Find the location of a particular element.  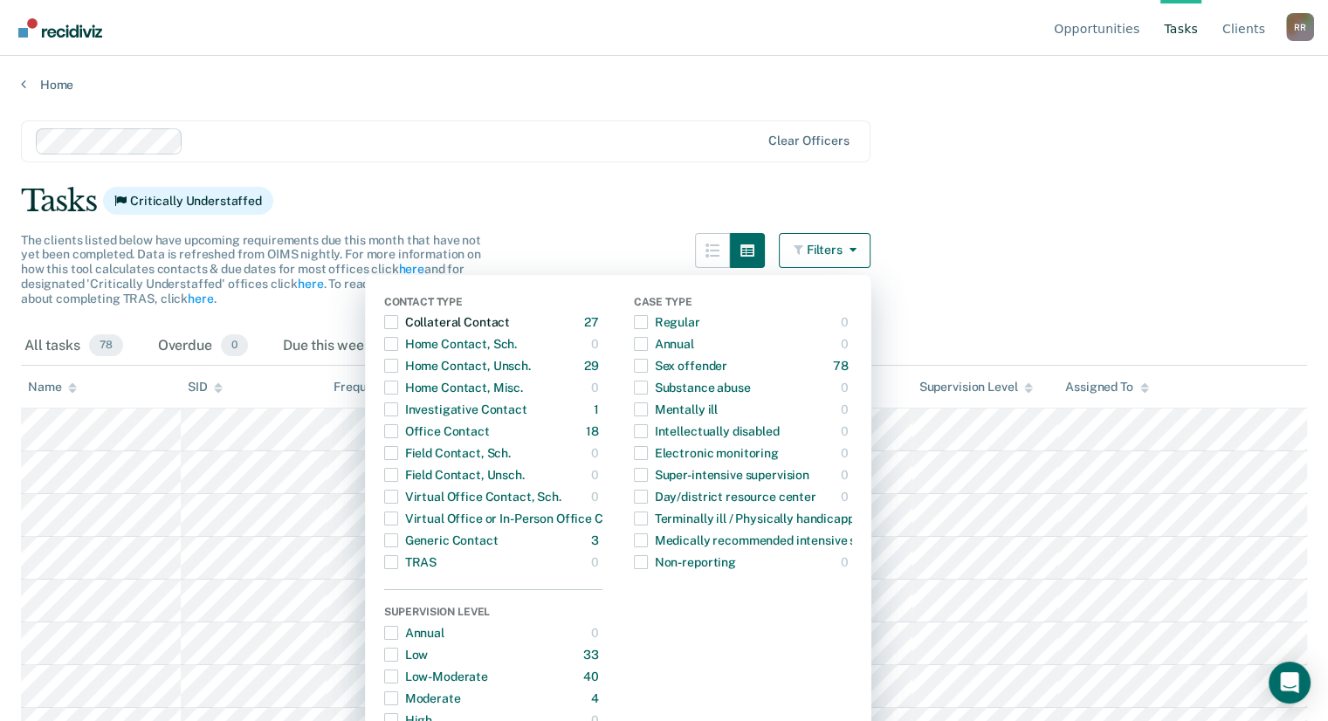

div: Field Contact, Sch. is located at coordinates (447, 453).